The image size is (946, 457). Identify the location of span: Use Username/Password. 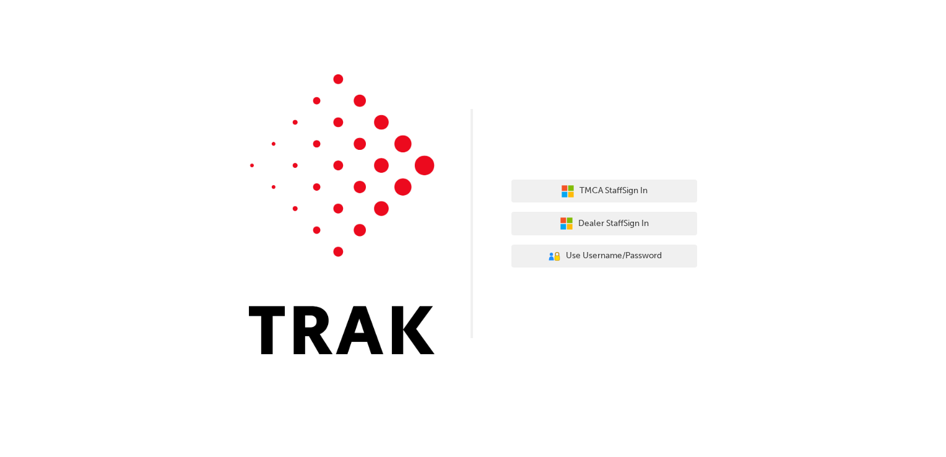
(614, 256).